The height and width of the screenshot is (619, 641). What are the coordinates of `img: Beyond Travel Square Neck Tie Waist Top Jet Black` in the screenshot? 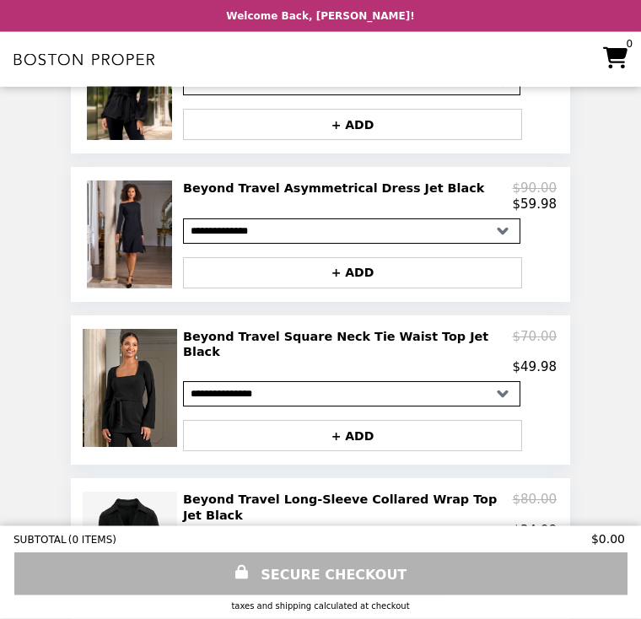 It's located at (132, 389).